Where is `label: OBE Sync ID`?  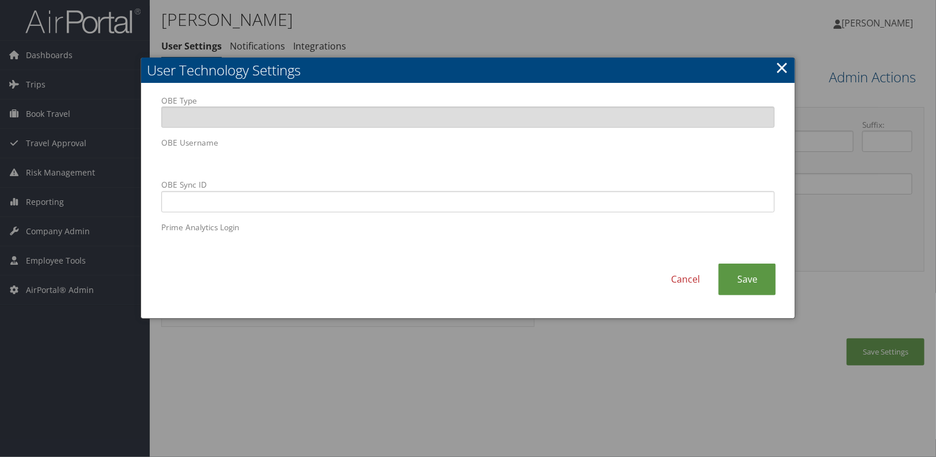 label: OBE Sync ID is located at coordinates (468, 195).